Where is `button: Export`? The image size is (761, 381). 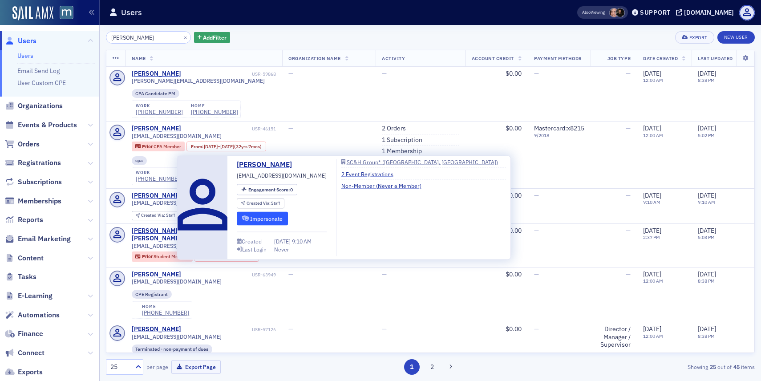
button: Export is located at coordinates (694, 37).